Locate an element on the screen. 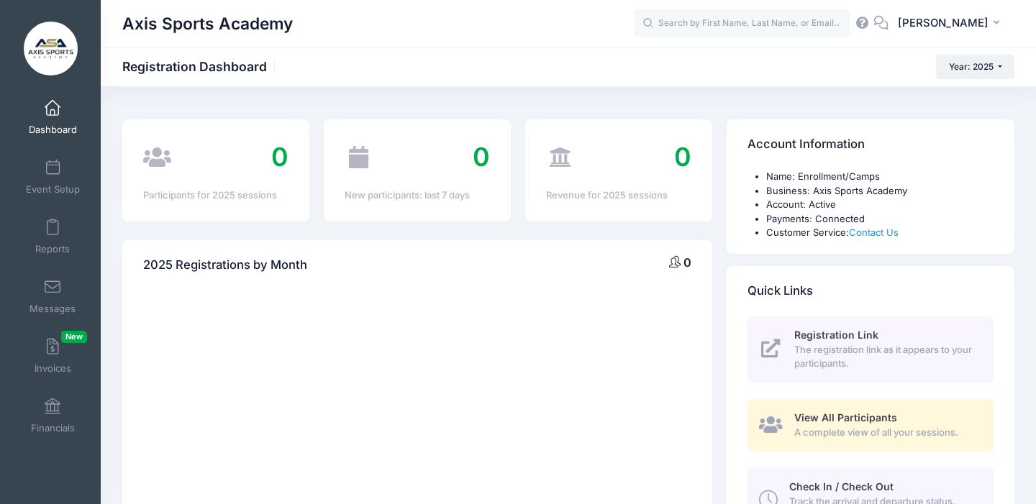 This screenshot has width=1036, height=504. a: Dashboard is located at coordinates (53, 117).